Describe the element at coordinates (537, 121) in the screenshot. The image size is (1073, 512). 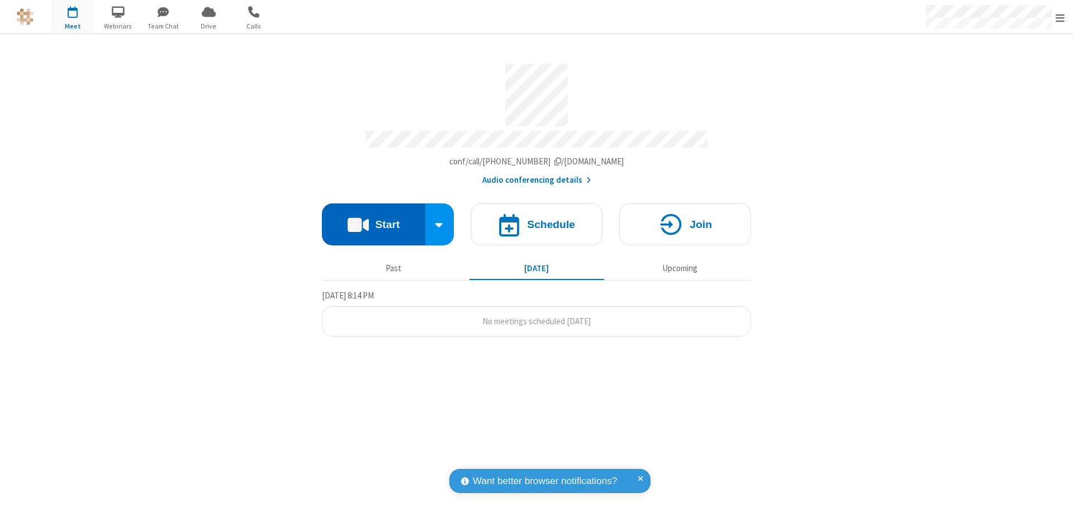
I see `section: Account details` at that location.